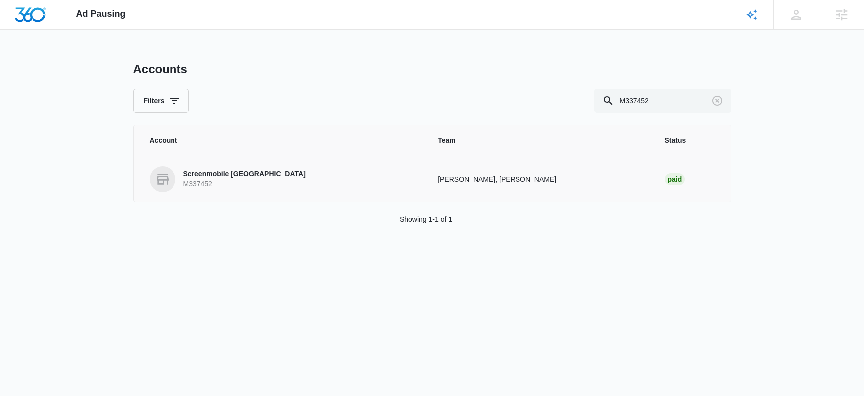 This screenshot has height=396, width=864. Describe the element at coordinates (282, 140) in the screenshot. I see `span: Account` at that location.